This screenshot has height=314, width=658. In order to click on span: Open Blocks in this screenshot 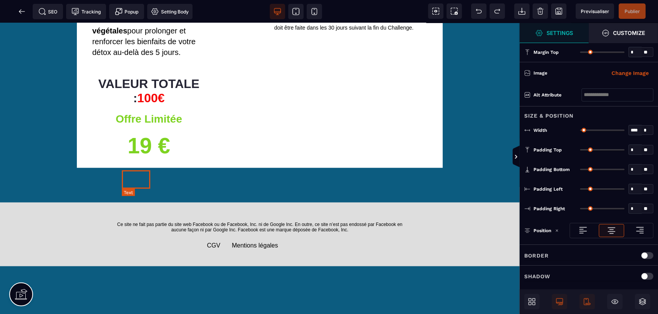, I will do `click(532, 302)`.